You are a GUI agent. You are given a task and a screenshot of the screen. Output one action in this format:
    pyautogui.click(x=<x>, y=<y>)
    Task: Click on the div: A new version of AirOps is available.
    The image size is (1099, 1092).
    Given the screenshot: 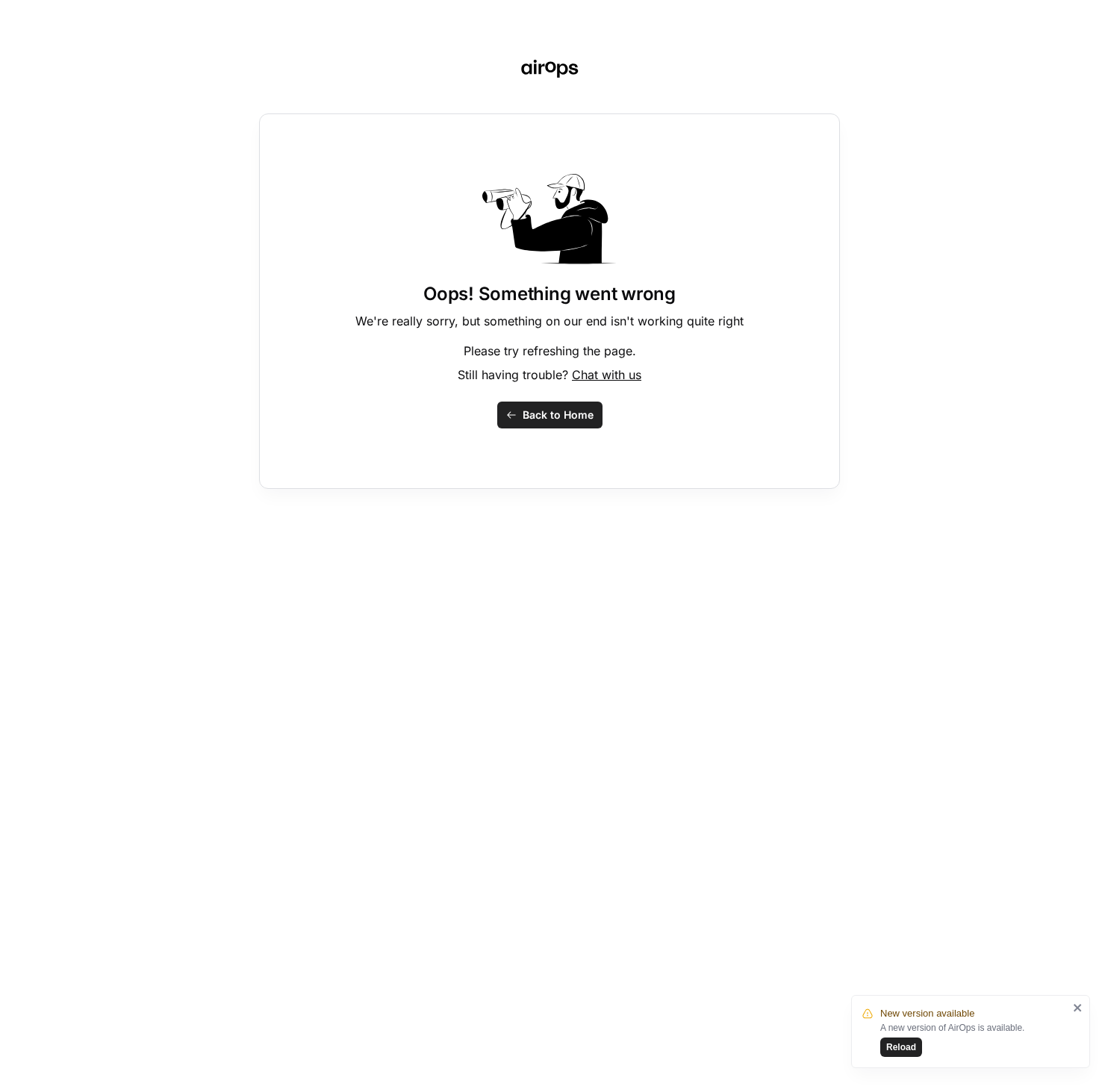 What is the action you would take?
    pyautogui.click(x=975, y=1039)
    